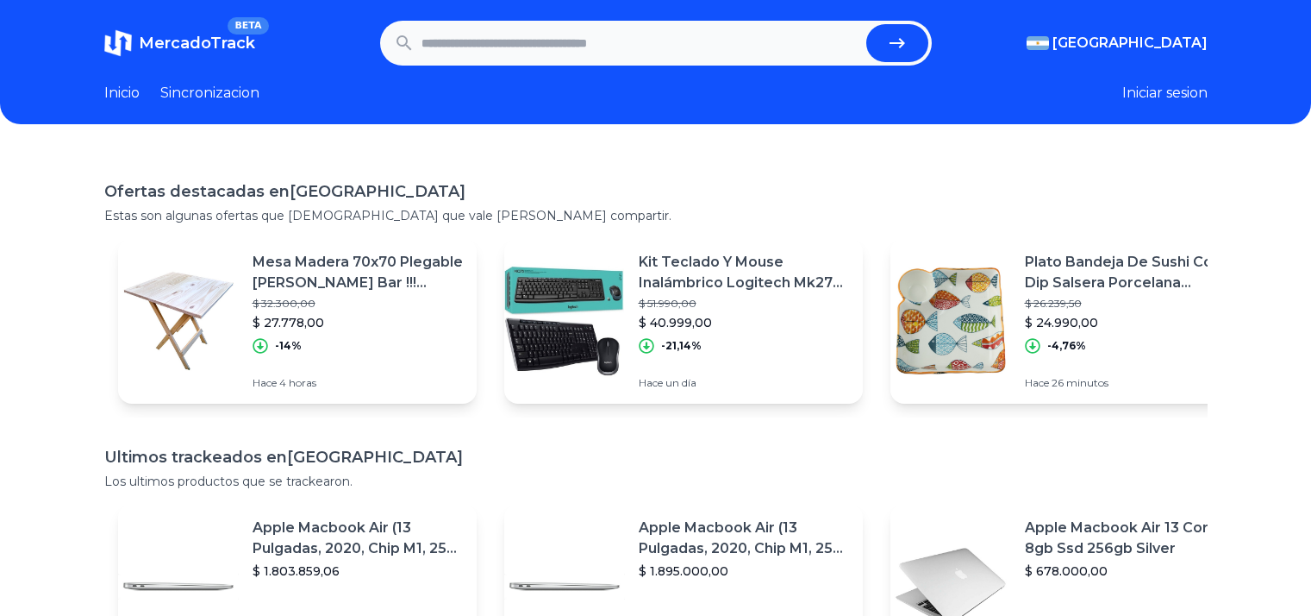 The height and width of the screenshot is (616, 1311). I want to click on a: MercadoTrackBETA, so click(179, 43).